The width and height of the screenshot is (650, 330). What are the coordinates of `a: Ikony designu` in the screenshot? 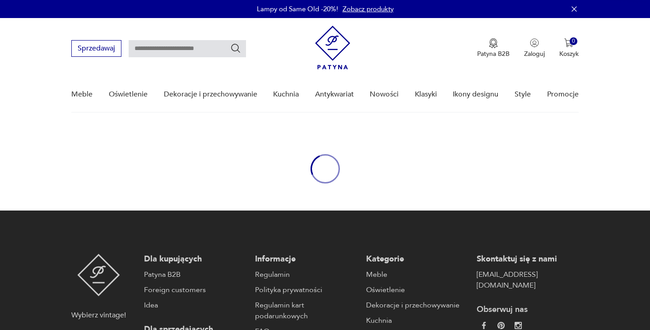 It's located at (475, 94).